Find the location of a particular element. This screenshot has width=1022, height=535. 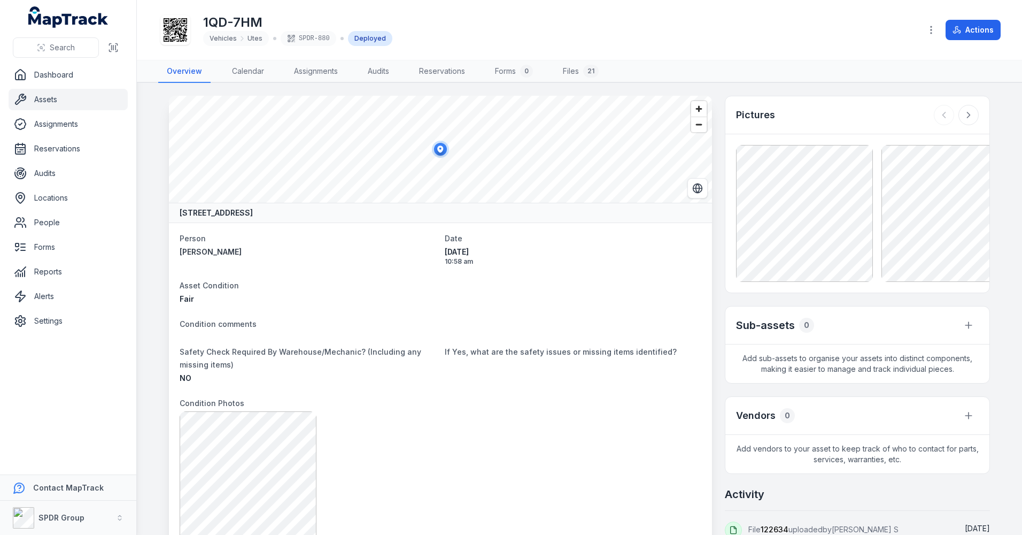

a: Forms is located at coordinates (68, 247).